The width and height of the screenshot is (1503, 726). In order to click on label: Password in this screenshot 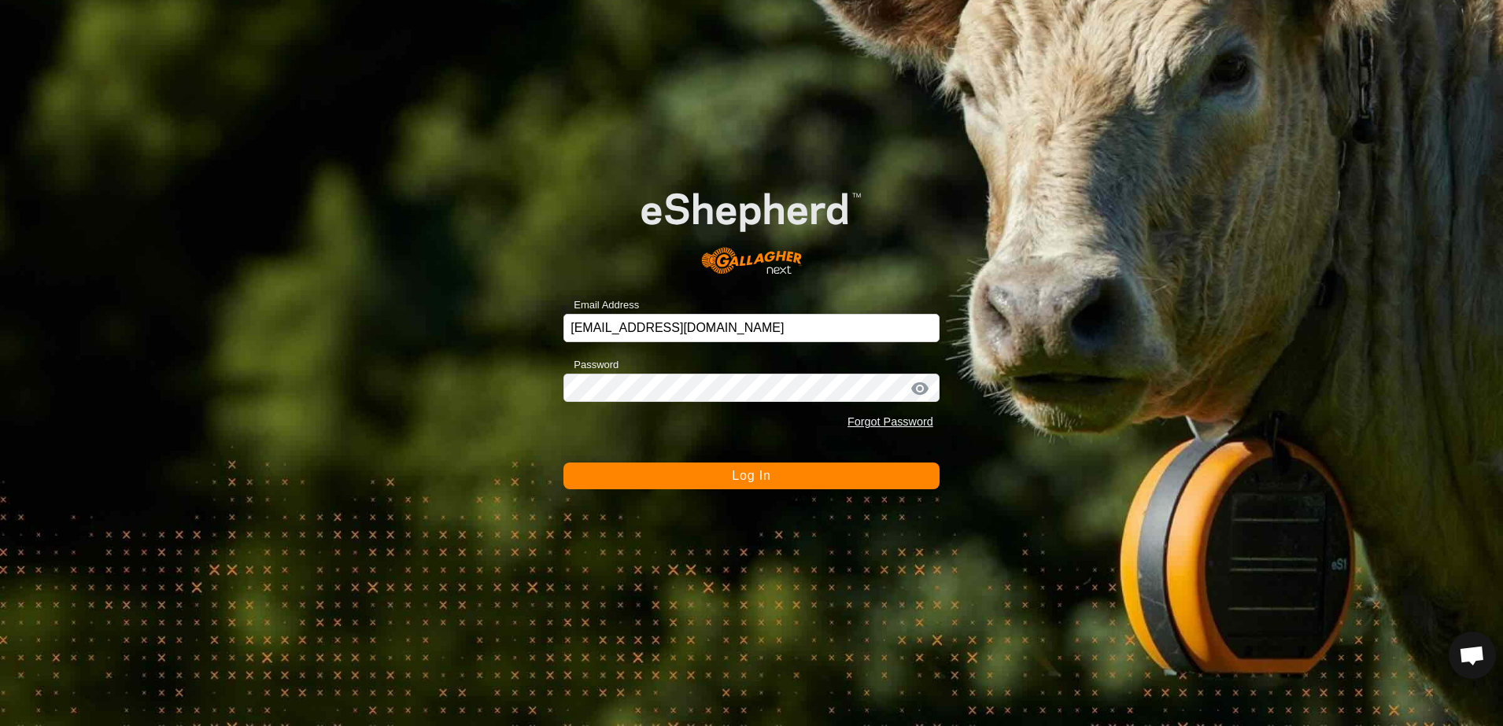, I will do `click(591, 365)`.